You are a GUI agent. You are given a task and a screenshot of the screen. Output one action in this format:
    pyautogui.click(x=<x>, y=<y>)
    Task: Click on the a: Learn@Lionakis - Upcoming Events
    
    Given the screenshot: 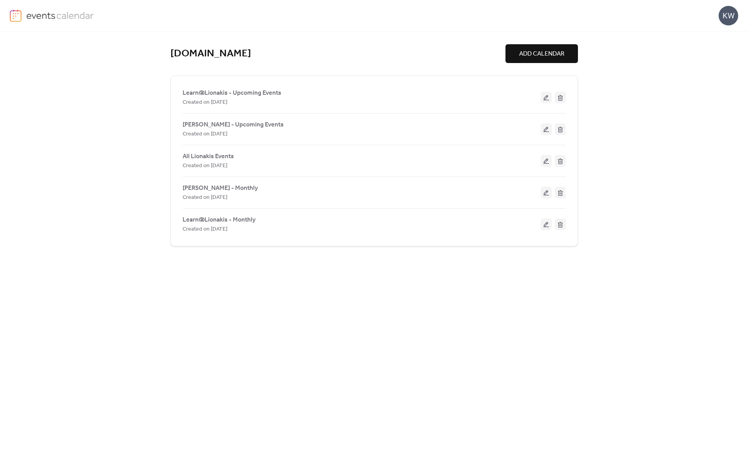 What is the action you would take?
    pyautogui.click(x=232, y=93)
    